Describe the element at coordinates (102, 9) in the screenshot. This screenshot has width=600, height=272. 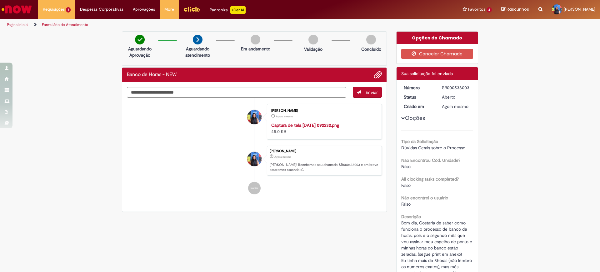
I see `span: Despesas Corporativas` at that location.